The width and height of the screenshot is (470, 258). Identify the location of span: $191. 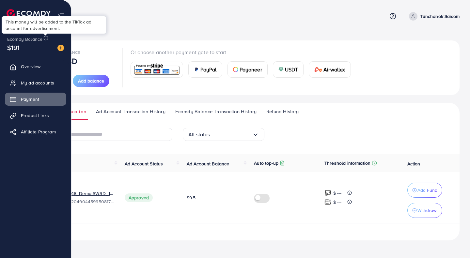
(13, 47).